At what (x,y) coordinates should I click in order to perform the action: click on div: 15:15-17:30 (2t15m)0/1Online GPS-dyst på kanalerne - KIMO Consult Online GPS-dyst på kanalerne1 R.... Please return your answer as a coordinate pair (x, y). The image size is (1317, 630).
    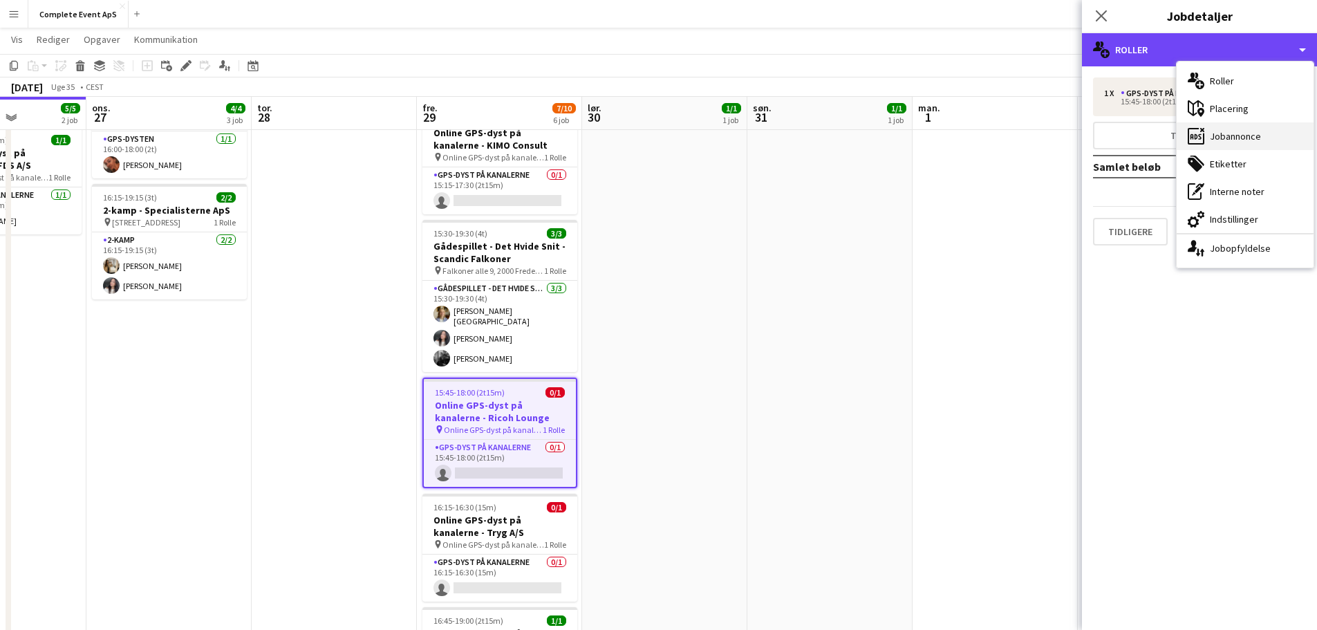
    Looking at the image, I should click on (500, 160).